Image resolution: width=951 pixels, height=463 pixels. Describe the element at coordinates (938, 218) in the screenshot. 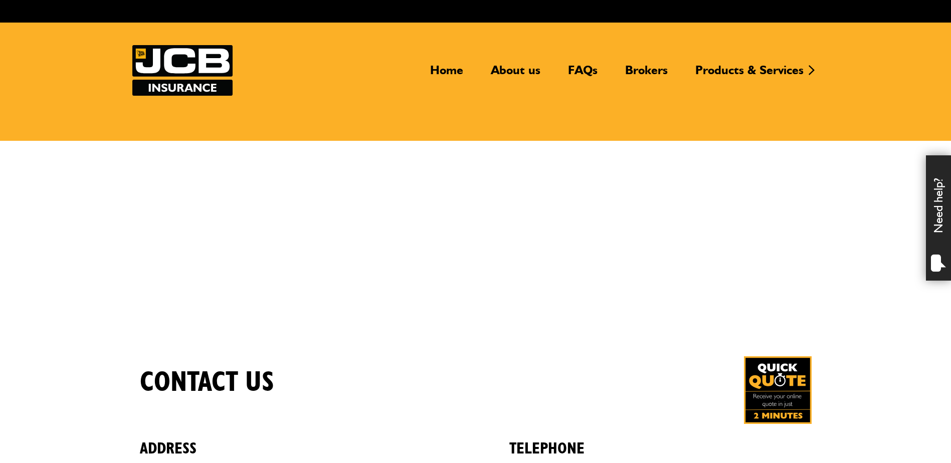

I see `div: Need help?` at that location.